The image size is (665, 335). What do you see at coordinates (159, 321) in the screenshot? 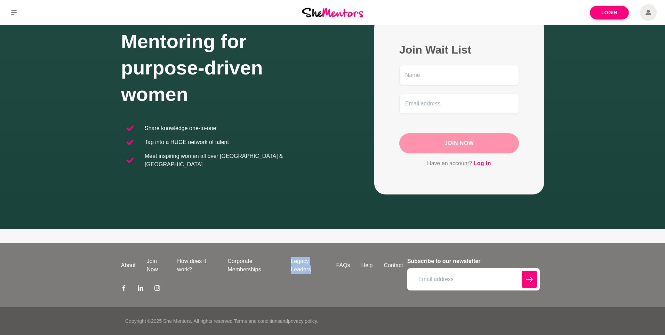
I see `p: Copyright © 2025 She Mentors .` at bounding box center [159, 321].